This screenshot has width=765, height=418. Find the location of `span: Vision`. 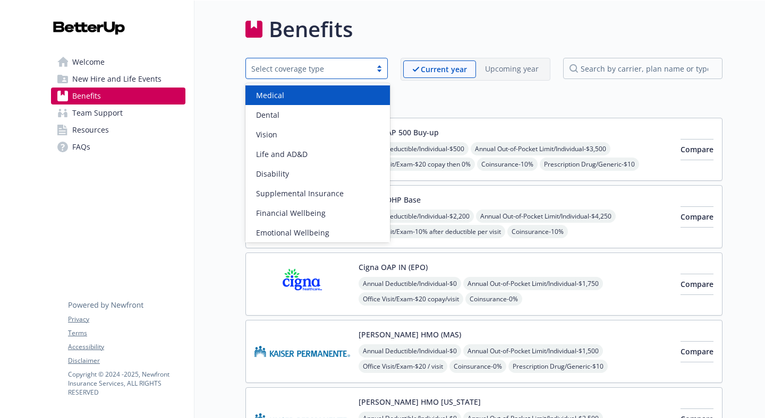

span: Vision is located at coordinates (267, 134).